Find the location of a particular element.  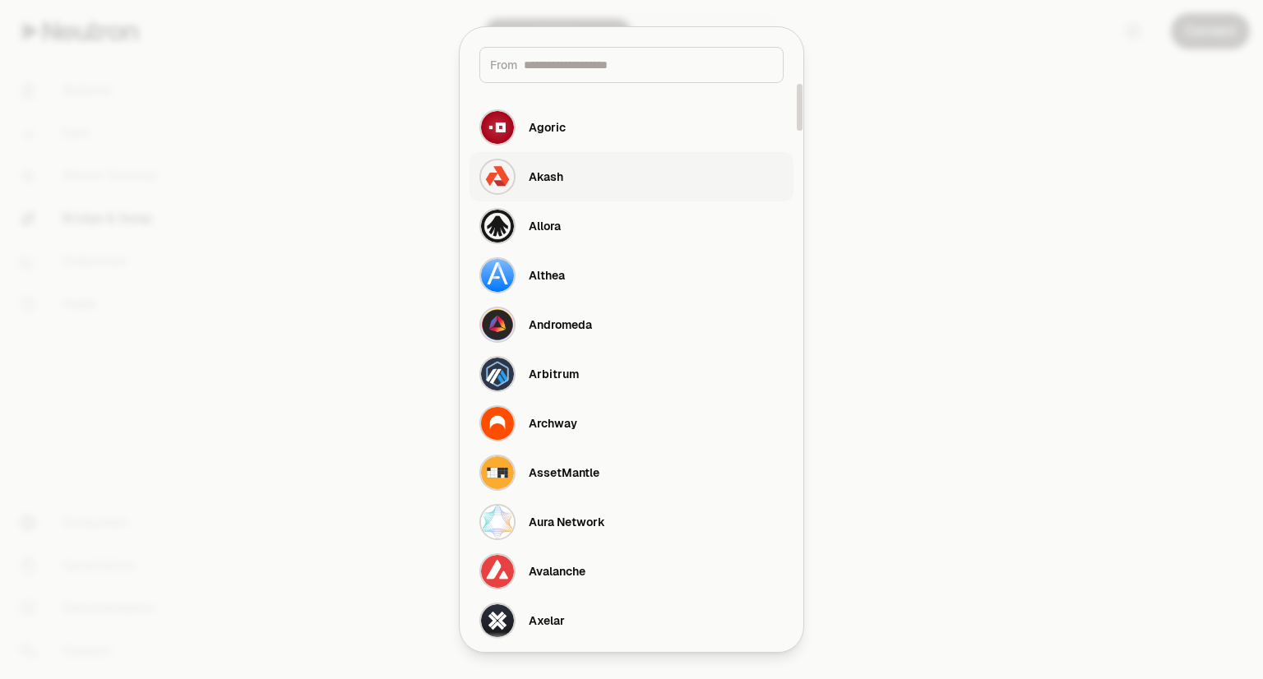

button: Akash LogoAkash is located at coordinates (632, 177).